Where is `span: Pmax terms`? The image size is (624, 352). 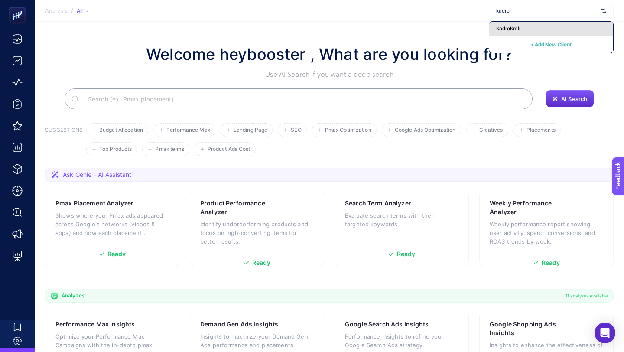
span: Pmax terms is located at coordinates (169, 149).